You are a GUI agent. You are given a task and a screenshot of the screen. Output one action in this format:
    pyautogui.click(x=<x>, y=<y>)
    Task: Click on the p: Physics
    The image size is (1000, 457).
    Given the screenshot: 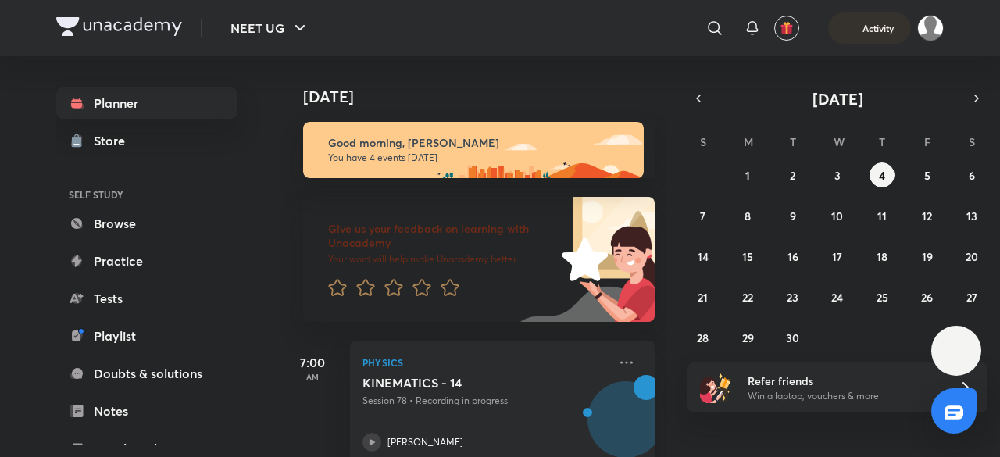 What is the action you would take?
    pyautogui.click(x=485, y=362)
    